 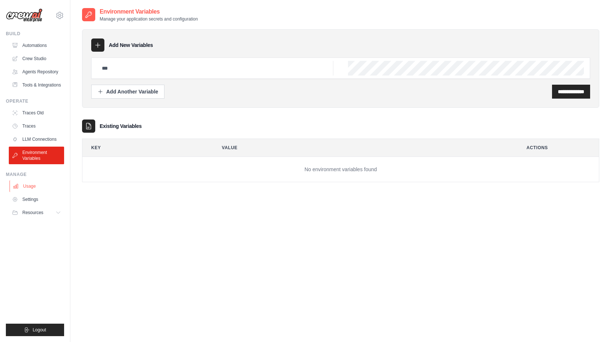 I want to click on a: Environment Variables, so click(x=36, y=155).